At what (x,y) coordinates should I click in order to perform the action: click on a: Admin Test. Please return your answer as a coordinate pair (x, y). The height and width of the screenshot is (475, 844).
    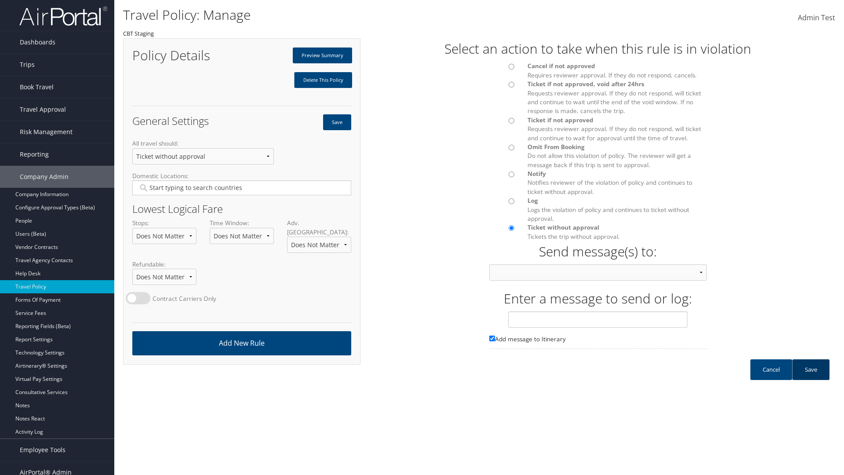
    Looking at the image, I should click on (817, 18).